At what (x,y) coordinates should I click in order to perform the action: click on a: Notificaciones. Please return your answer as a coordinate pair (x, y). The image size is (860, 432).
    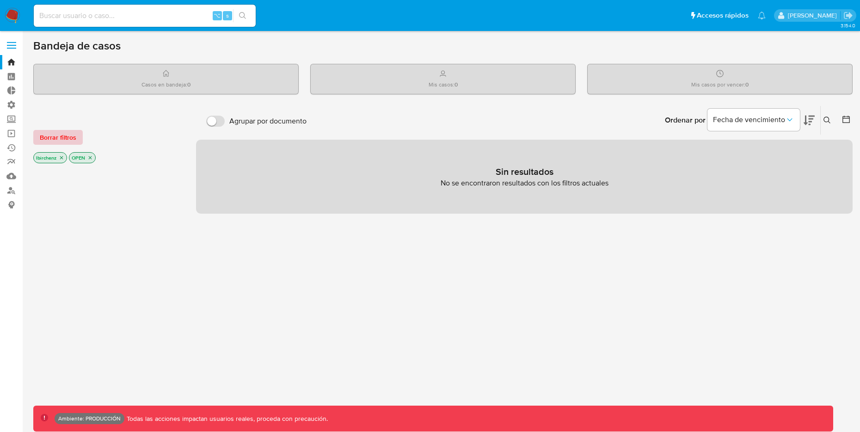
    Looking at the image, I should click on (762, 15).